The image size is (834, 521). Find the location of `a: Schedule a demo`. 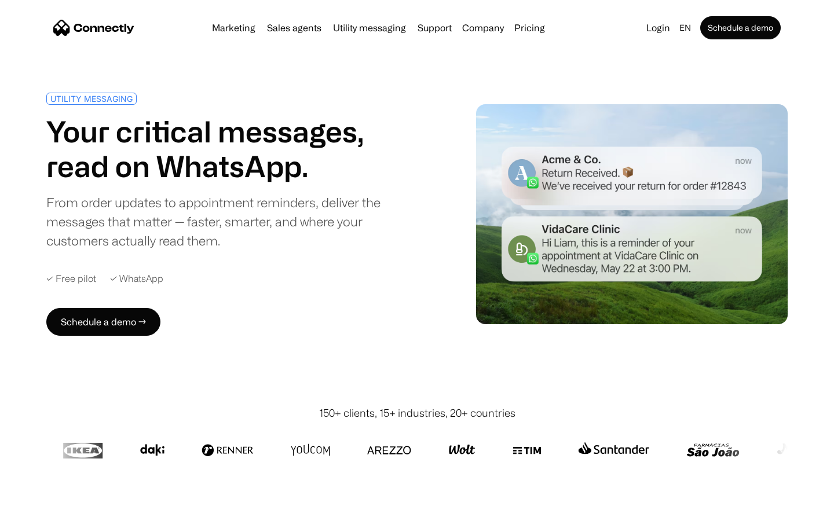

a: Schedule a demo is located at coordinates (740, 28).